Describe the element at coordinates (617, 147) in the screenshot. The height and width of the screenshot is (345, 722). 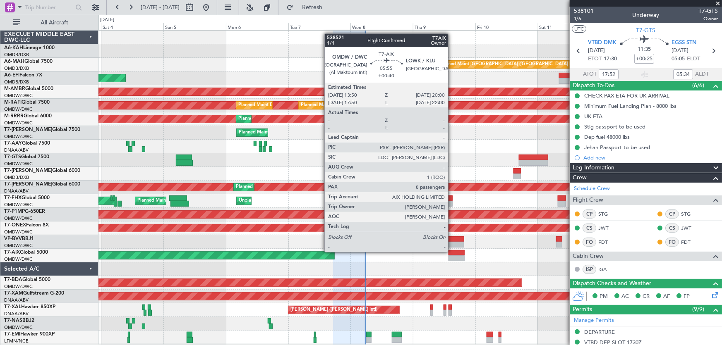
I see `div: Jehan Passport to be used` at that location.